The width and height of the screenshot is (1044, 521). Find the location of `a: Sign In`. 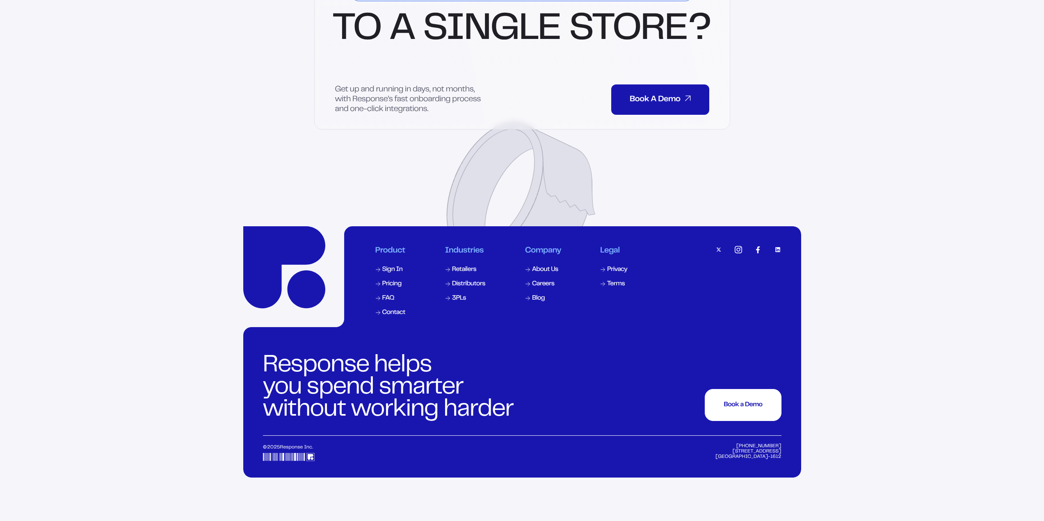

a: Sign In is located at coordinates (391, 270).